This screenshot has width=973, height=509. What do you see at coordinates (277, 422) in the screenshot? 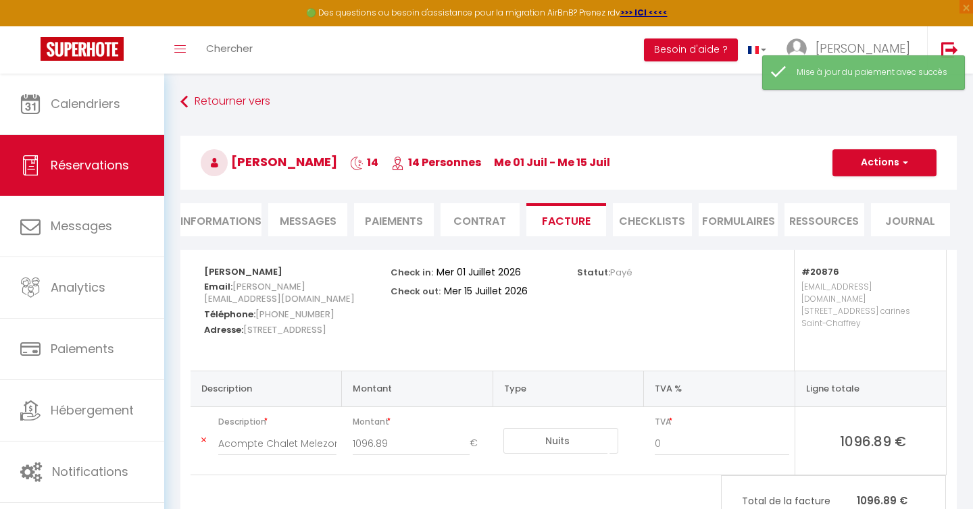
I see `span: Description` at bounding box center [277, 422].